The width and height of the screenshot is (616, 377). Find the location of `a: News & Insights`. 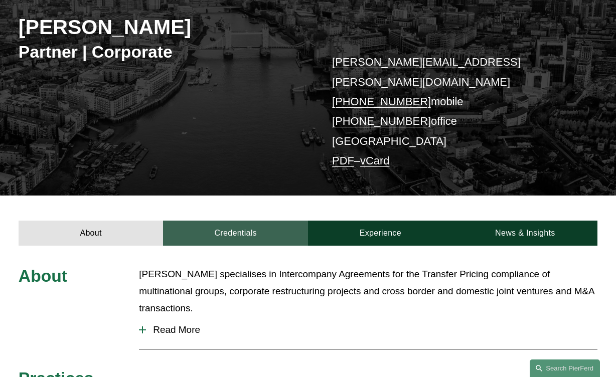

a: News & Insights is located at coordinates (525, 233).